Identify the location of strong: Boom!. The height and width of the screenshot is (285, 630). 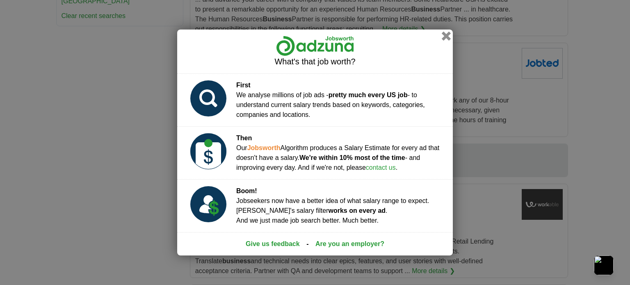
(247, 191).